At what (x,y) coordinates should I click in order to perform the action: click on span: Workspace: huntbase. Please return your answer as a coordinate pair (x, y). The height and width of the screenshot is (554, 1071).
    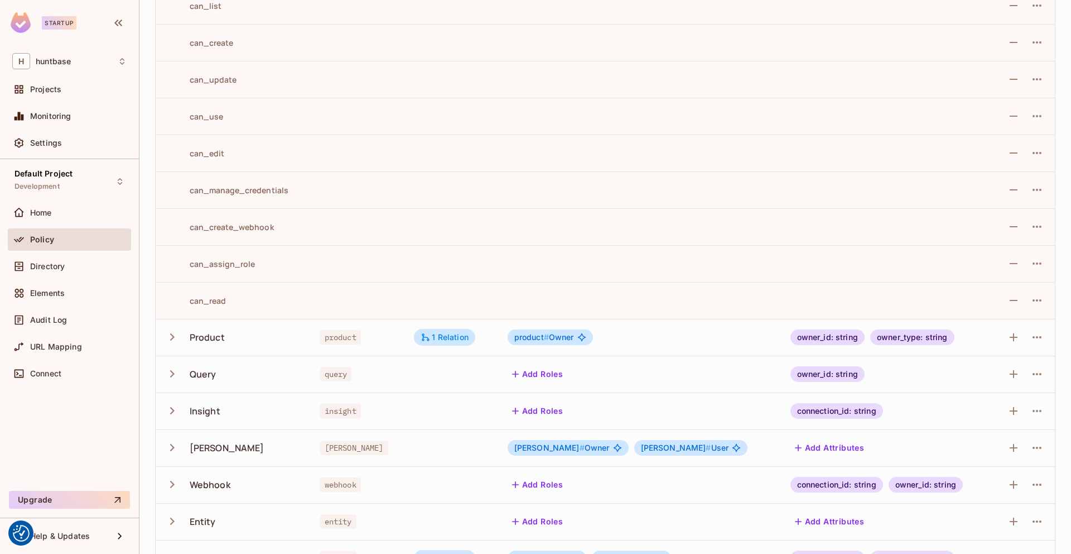
    Looking at the image, I should click on (53, 61).